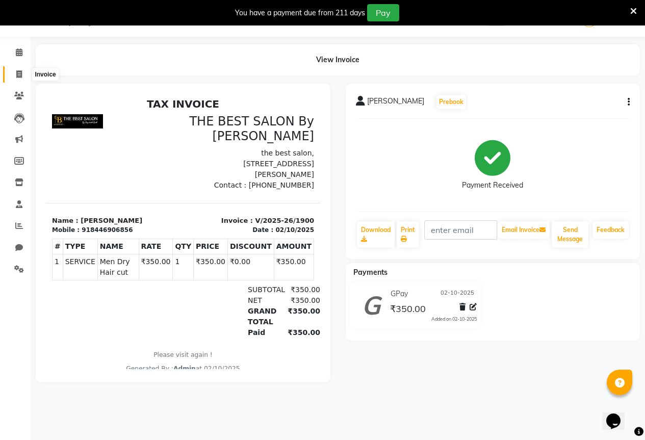 The width and height of the screenshot is (645, 440). I want to click on div: View Invoice, so click(337, 60).